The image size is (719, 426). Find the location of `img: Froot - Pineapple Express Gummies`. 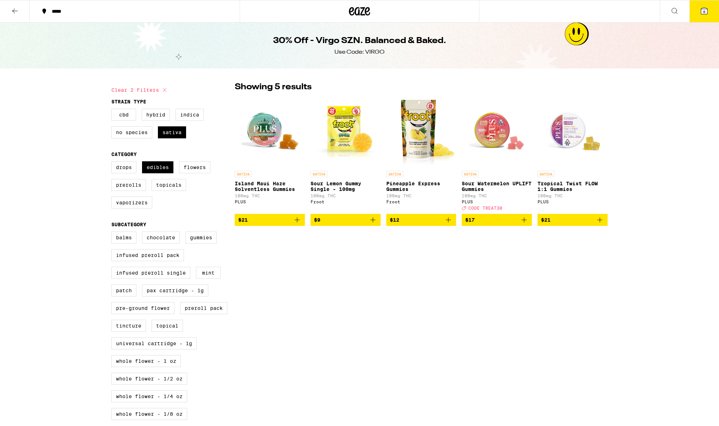

img: Froot - Pineapple Express Gummies is located at coordinates (421, 132).